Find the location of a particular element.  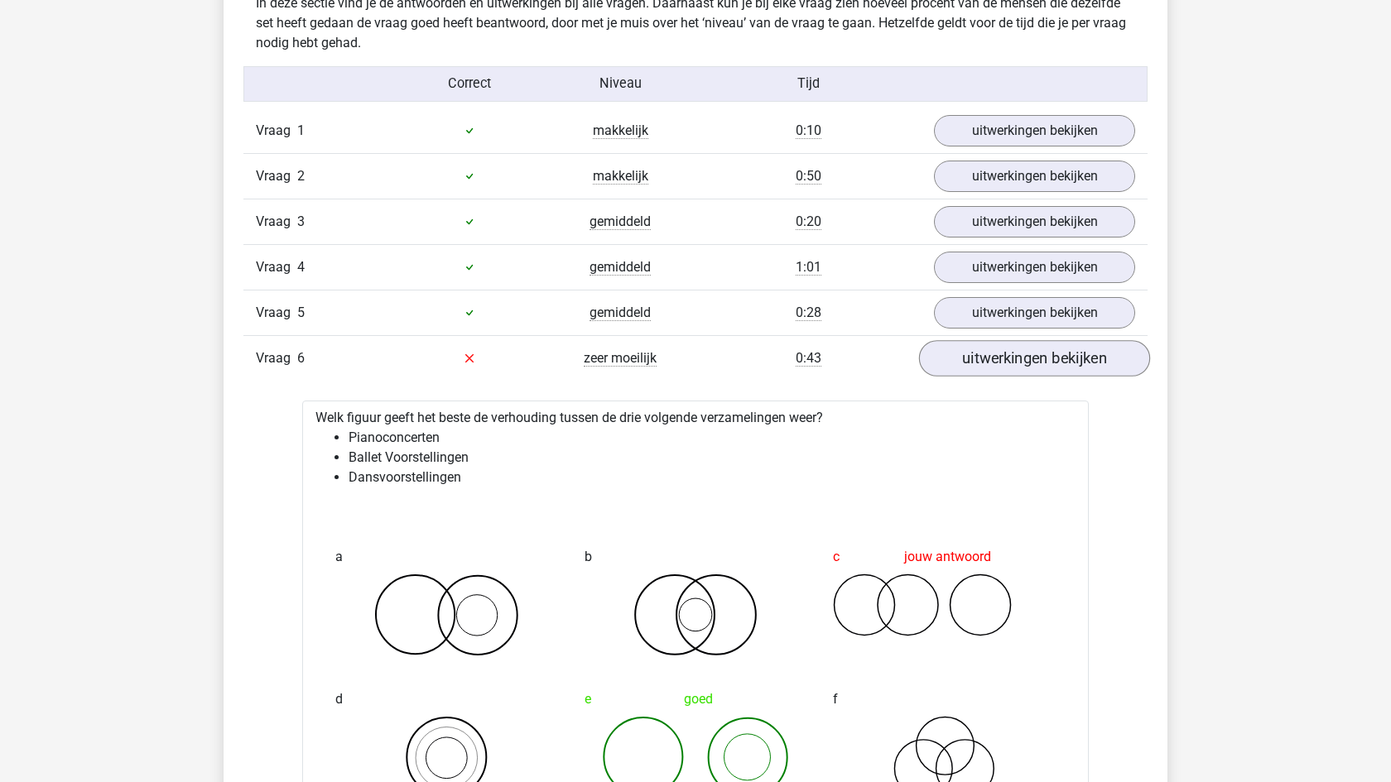

span: 1 is located at coordinates (300, 130).